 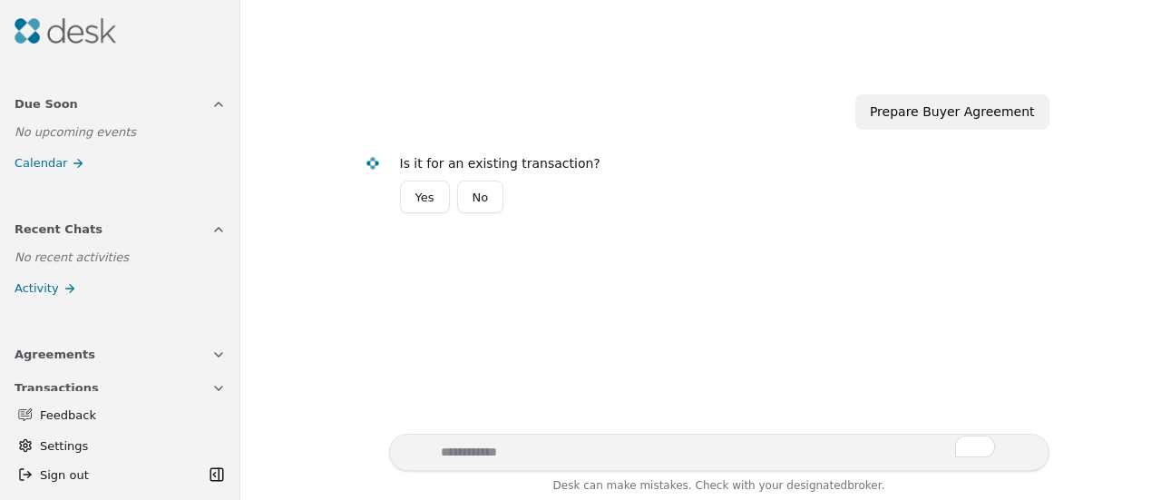 I want to click on textarea: To enrich screen reader interactions, please activate Accessibility in Grammarly extension settings, so click(x=719, y=452).